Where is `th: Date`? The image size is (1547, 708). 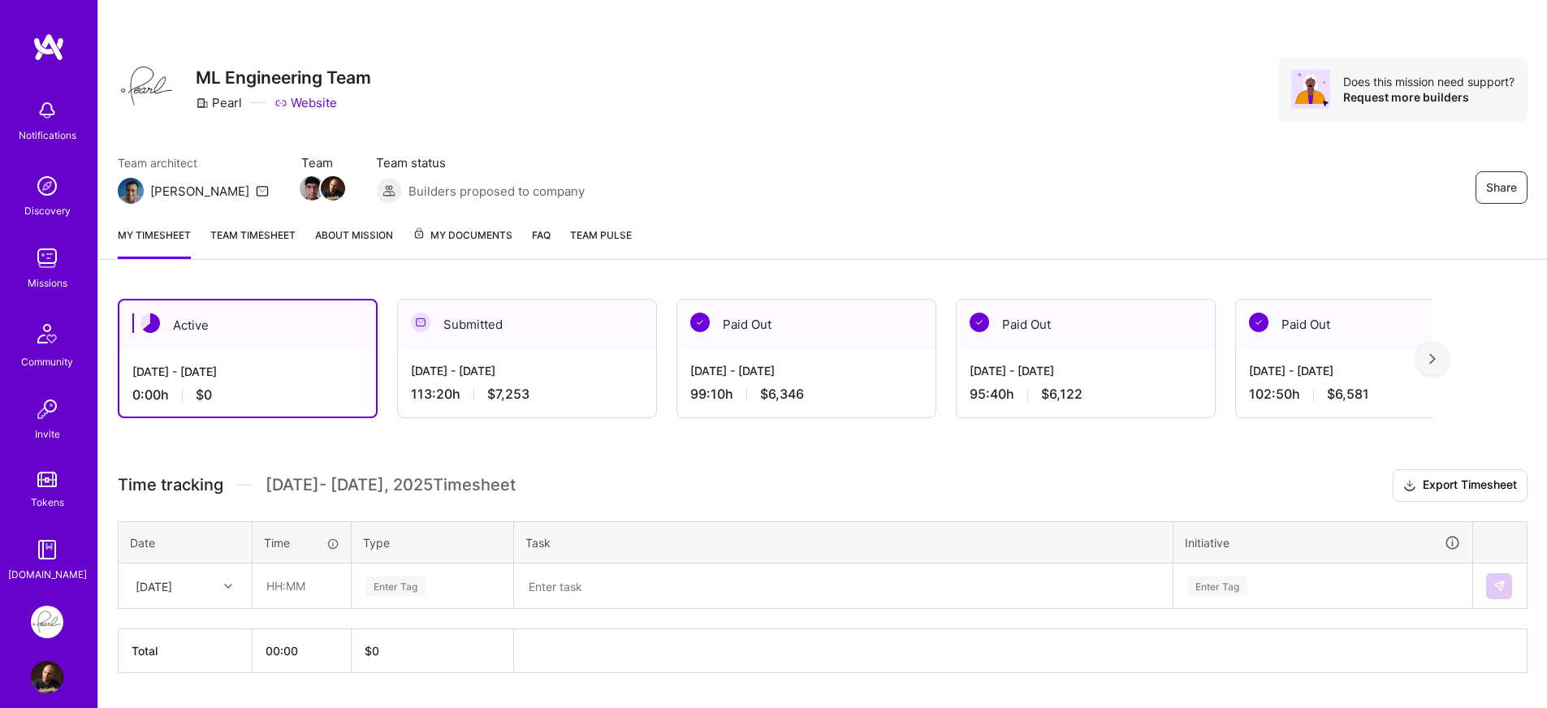
th: Date is located at coordinates (185, 542).